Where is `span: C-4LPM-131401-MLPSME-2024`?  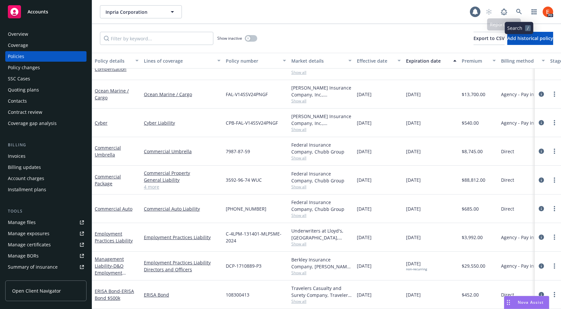
span: C-4LPM-131401-MLPSME-2024 is located at coordinates (256, 237).